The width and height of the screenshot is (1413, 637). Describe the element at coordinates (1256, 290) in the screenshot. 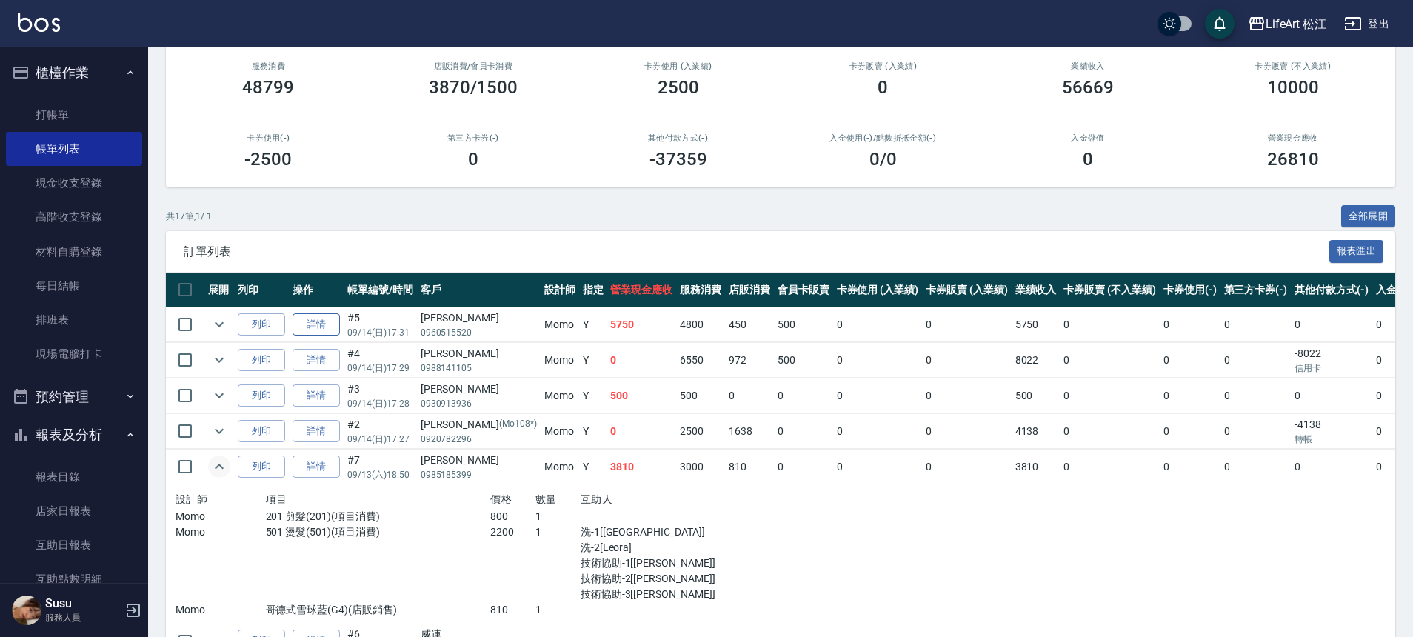

I see `th: 第三方卡券(-)` at that location.